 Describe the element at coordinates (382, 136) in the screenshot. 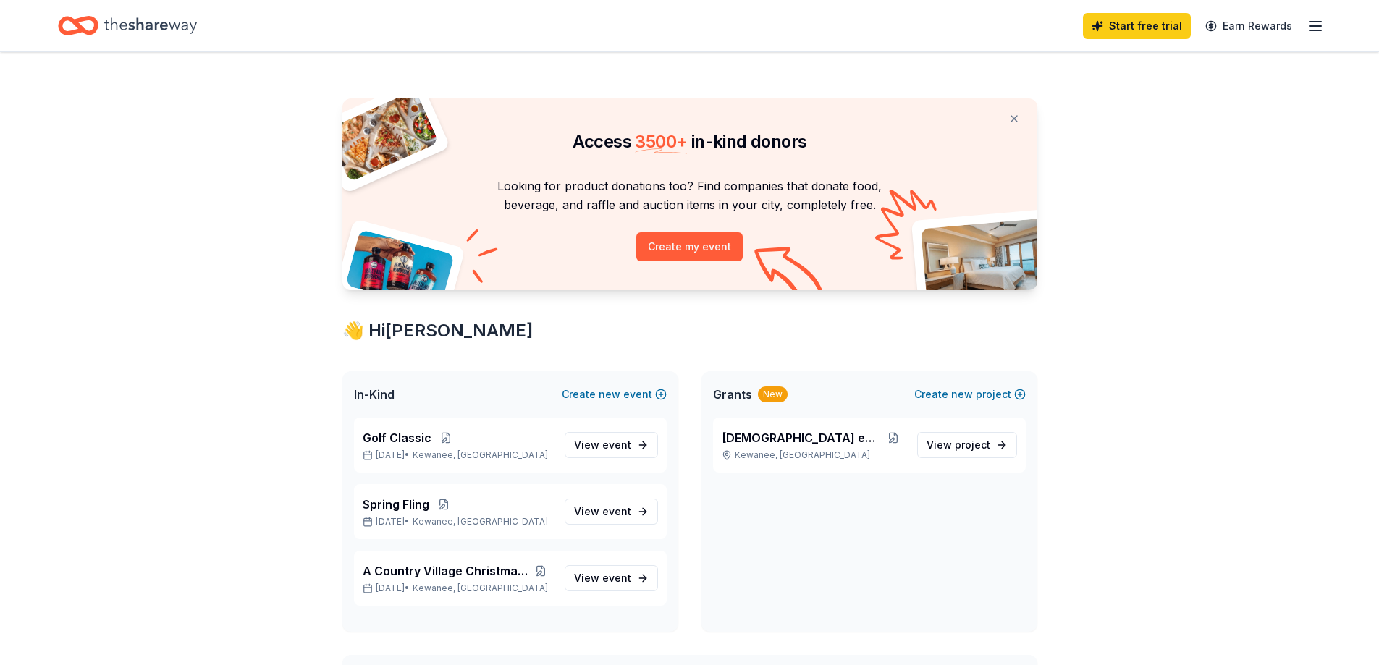

I see `img: Pizza` at that location.